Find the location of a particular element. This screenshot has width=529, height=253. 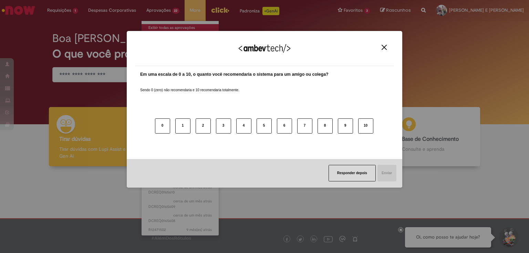

label: Sendo 0 (zero) não recomendaria e 10 recomendaria totalmente. is located at coordinates (190, 86).